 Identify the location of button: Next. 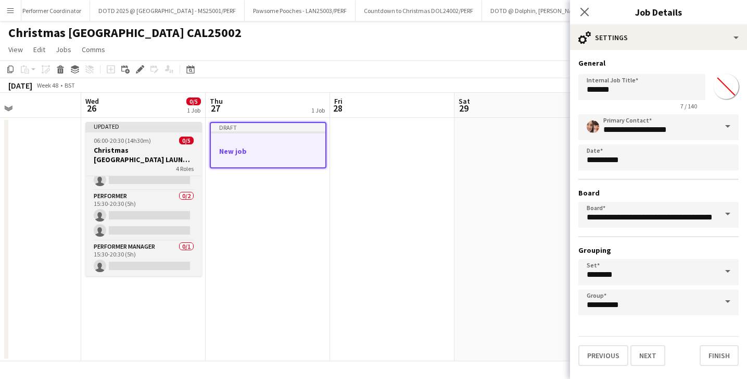
(648, 355).